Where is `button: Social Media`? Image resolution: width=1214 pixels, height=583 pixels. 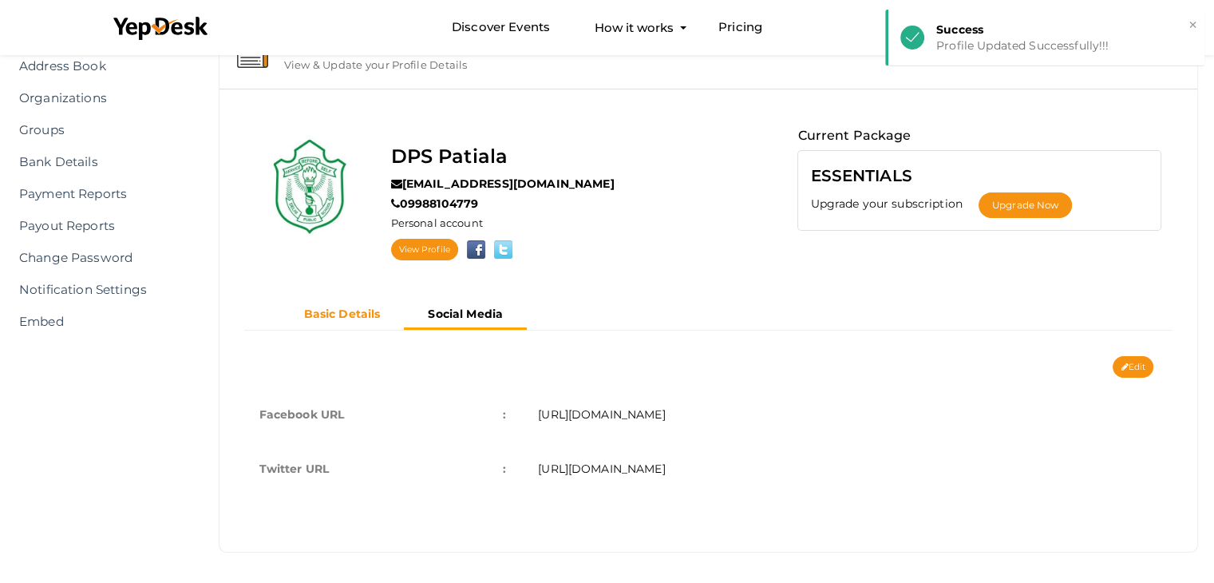
button: Social Media is located at coordinates (465, 315).